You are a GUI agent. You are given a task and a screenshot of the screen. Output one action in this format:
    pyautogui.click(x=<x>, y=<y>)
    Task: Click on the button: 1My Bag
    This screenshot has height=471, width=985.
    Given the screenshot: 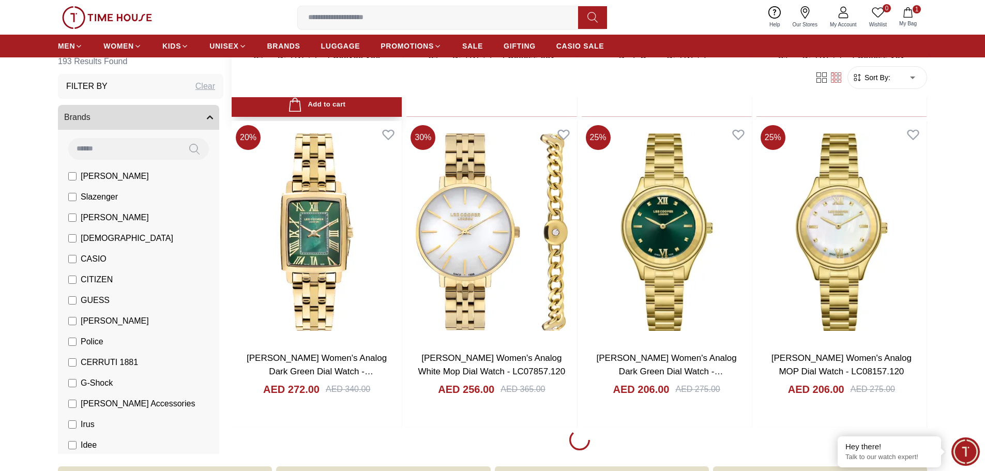 What is the action you would take?
    pyautogui.click(x=908, y=17)
    